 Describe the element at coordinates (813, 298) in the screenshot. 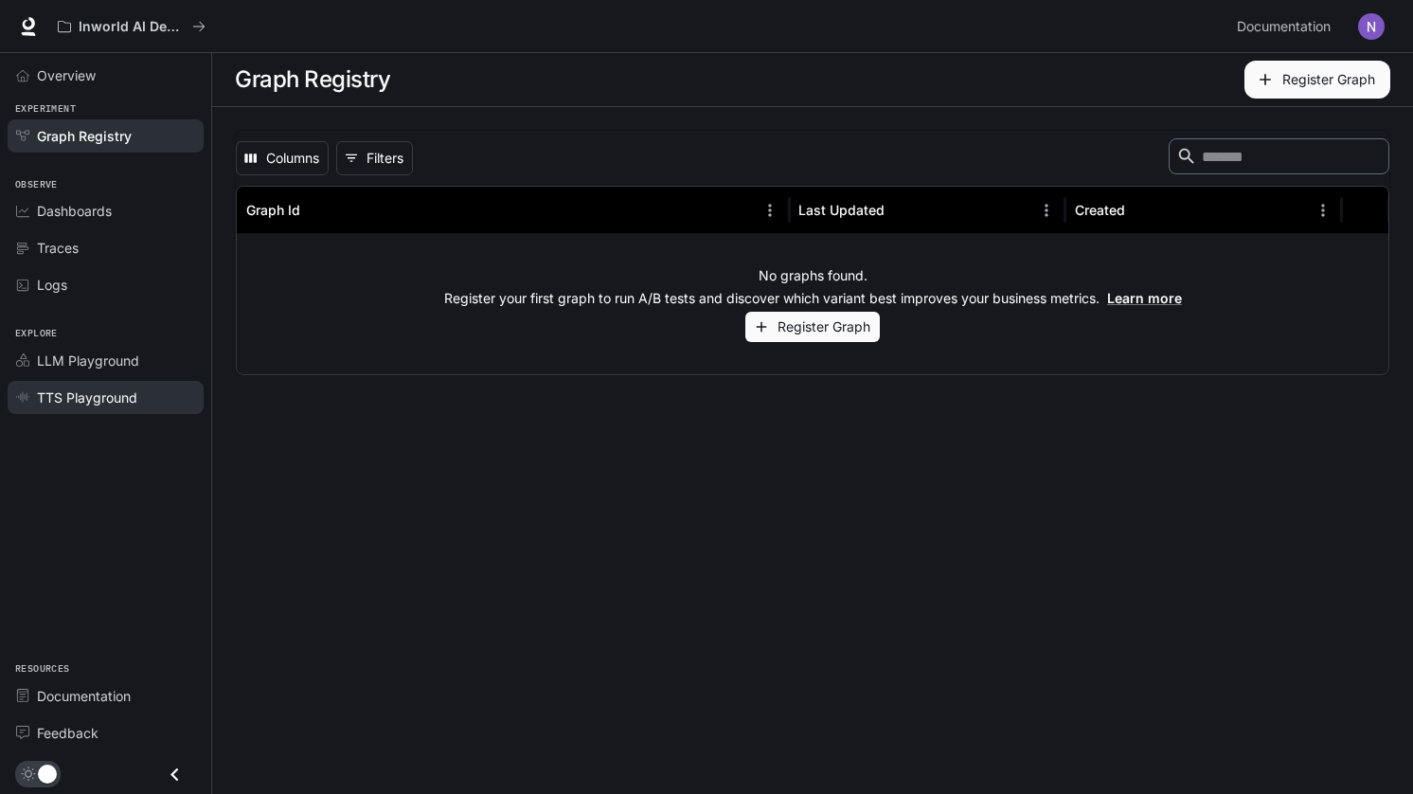

I see `p: Register your first graph to run A/B tests and discover which variant best improves your business...` at that location.